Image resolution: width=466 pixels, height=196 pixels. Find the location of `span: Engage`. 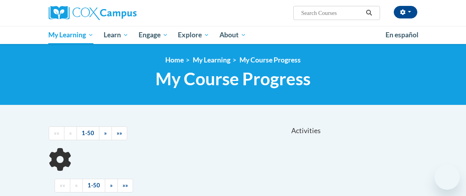

span: Engage is located at coordinates (153, 35).